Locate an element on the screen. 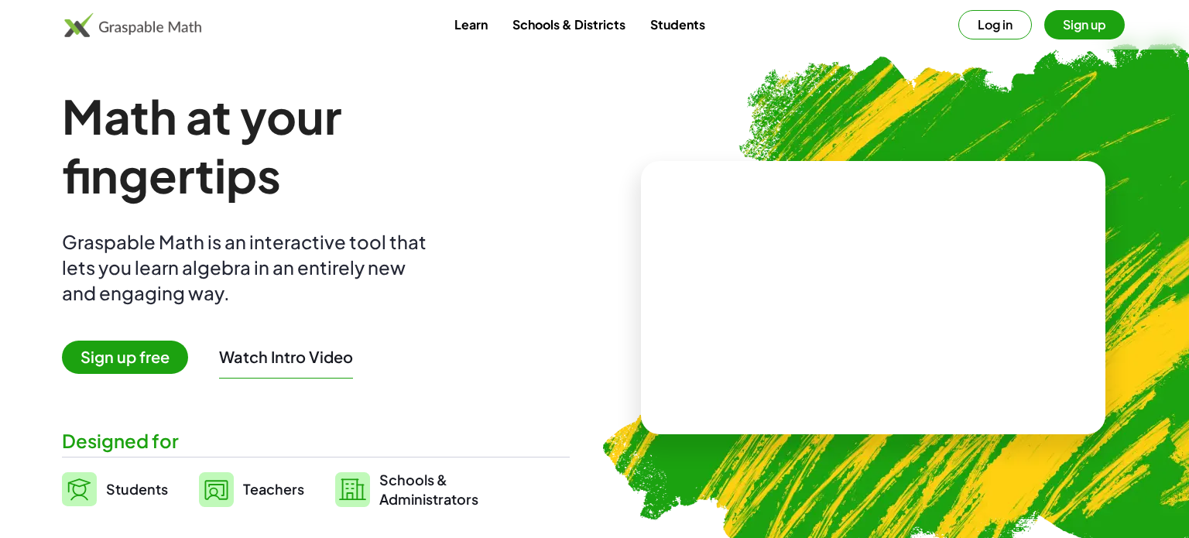 The height and width of the screenshot is (538, 1189). span: Students is located at coordinates (137, 488).